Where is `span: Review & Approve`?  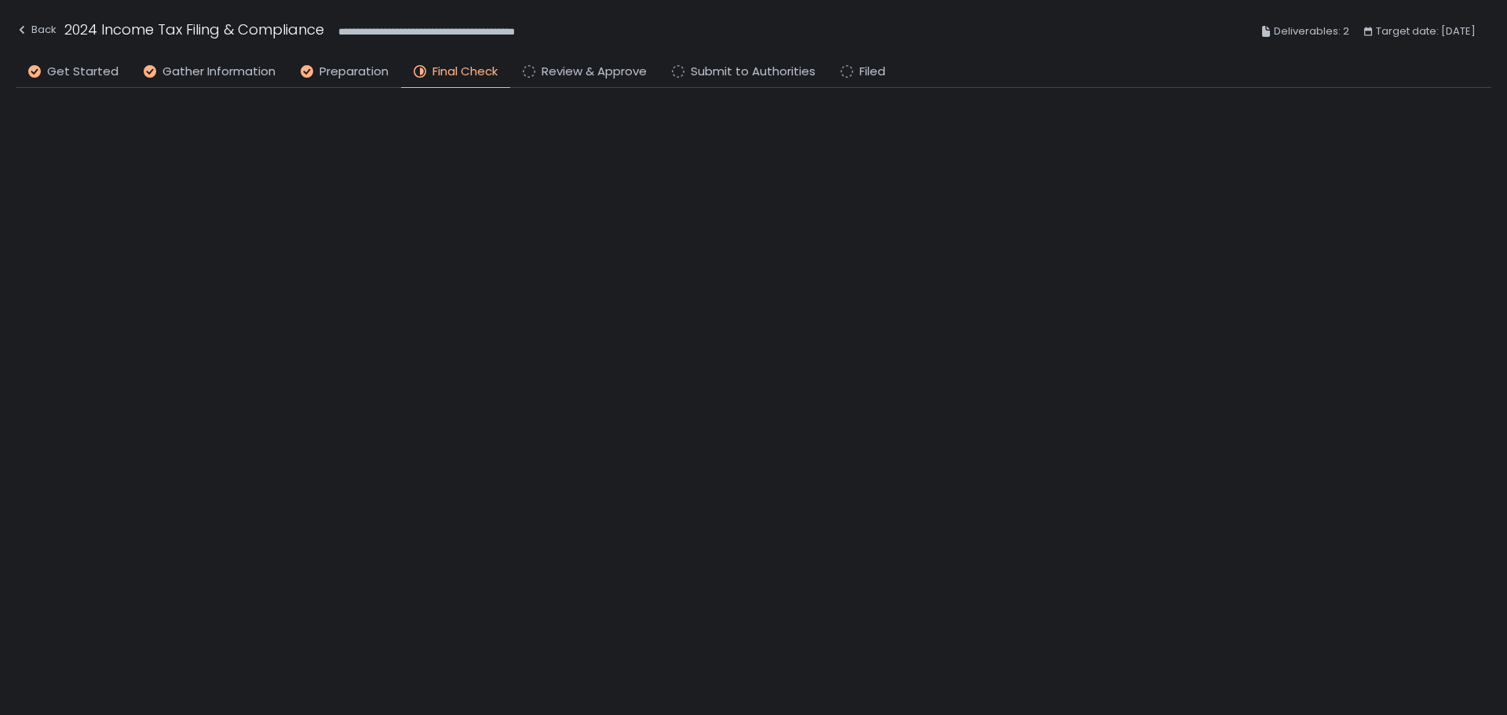 span: Review & Approve is located at coordinates (594, 71).